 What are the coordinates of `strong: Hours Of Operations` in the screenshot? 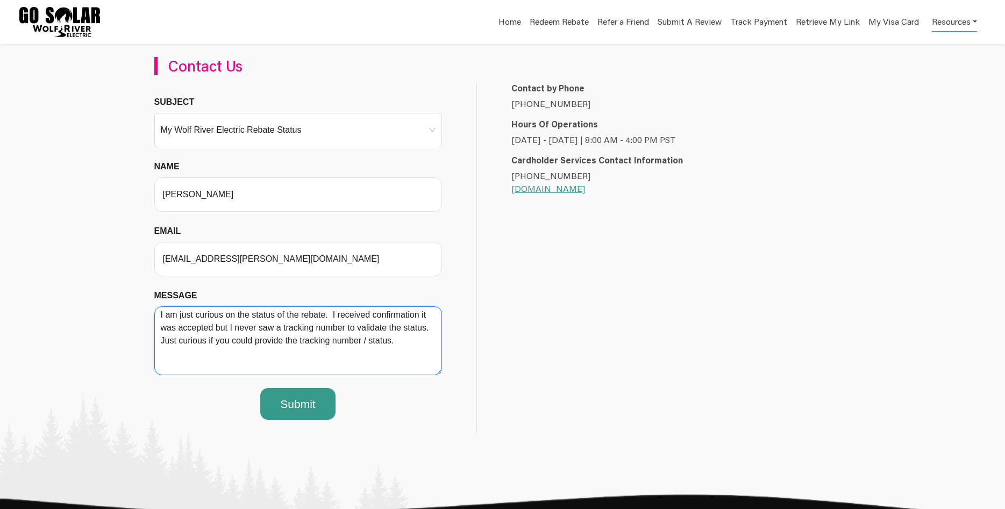 It's located at (554, 124).